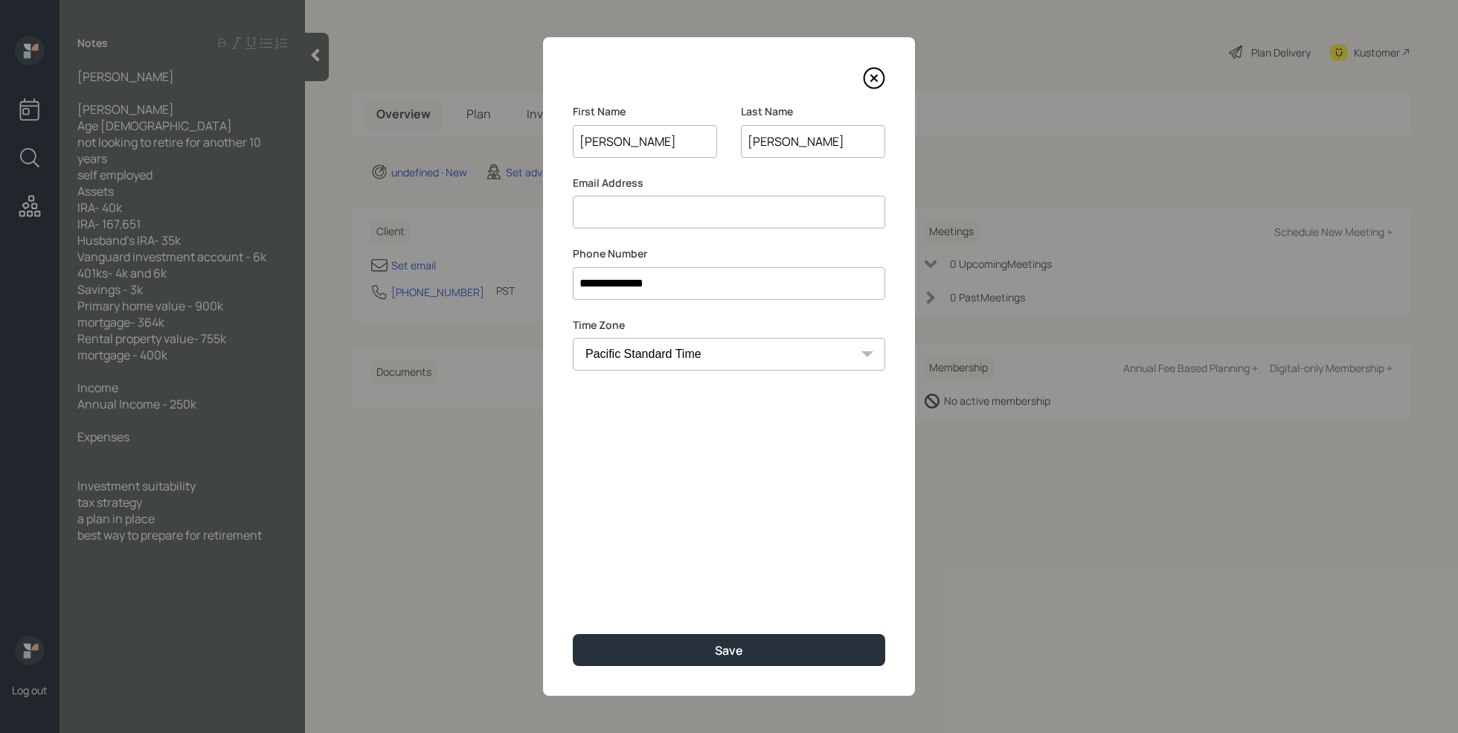  I want to click on label: Last Name, so click(813, 112).